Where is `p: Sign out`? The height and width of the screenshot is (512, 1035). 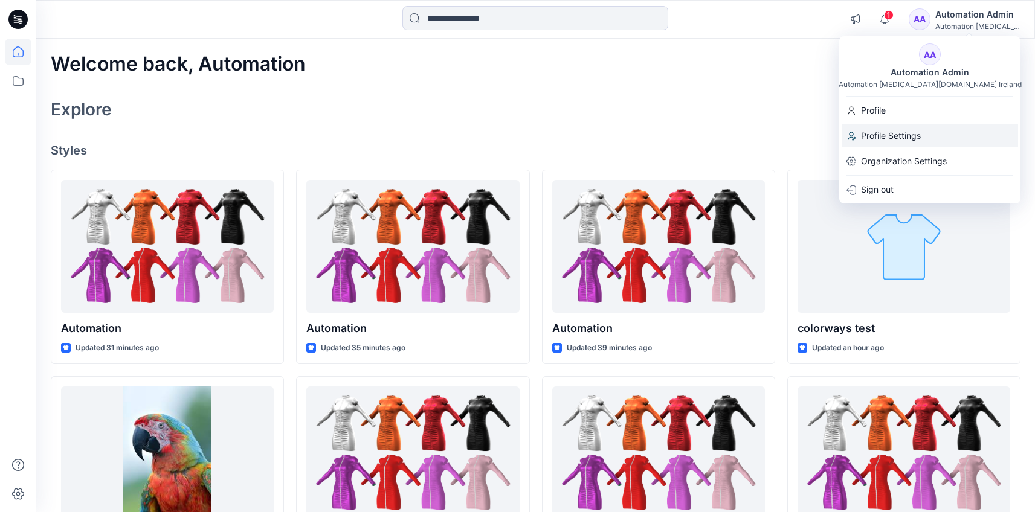 p: Sign out is located at coordinates (877, 190).